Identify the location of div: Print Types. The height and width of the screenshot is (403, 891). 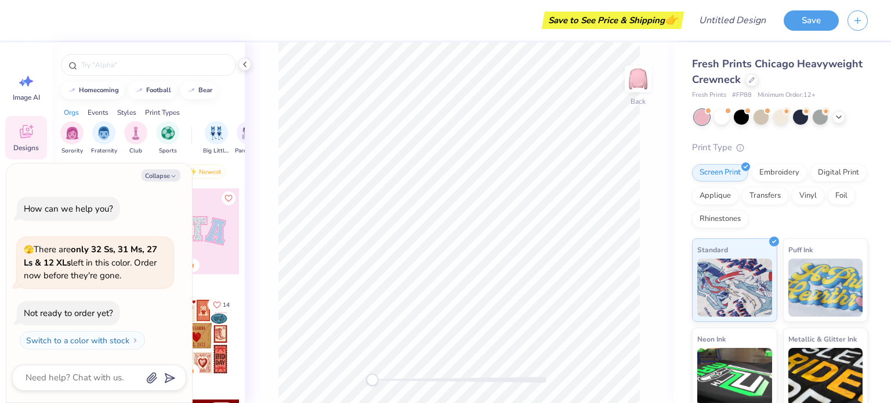
(162, 113).